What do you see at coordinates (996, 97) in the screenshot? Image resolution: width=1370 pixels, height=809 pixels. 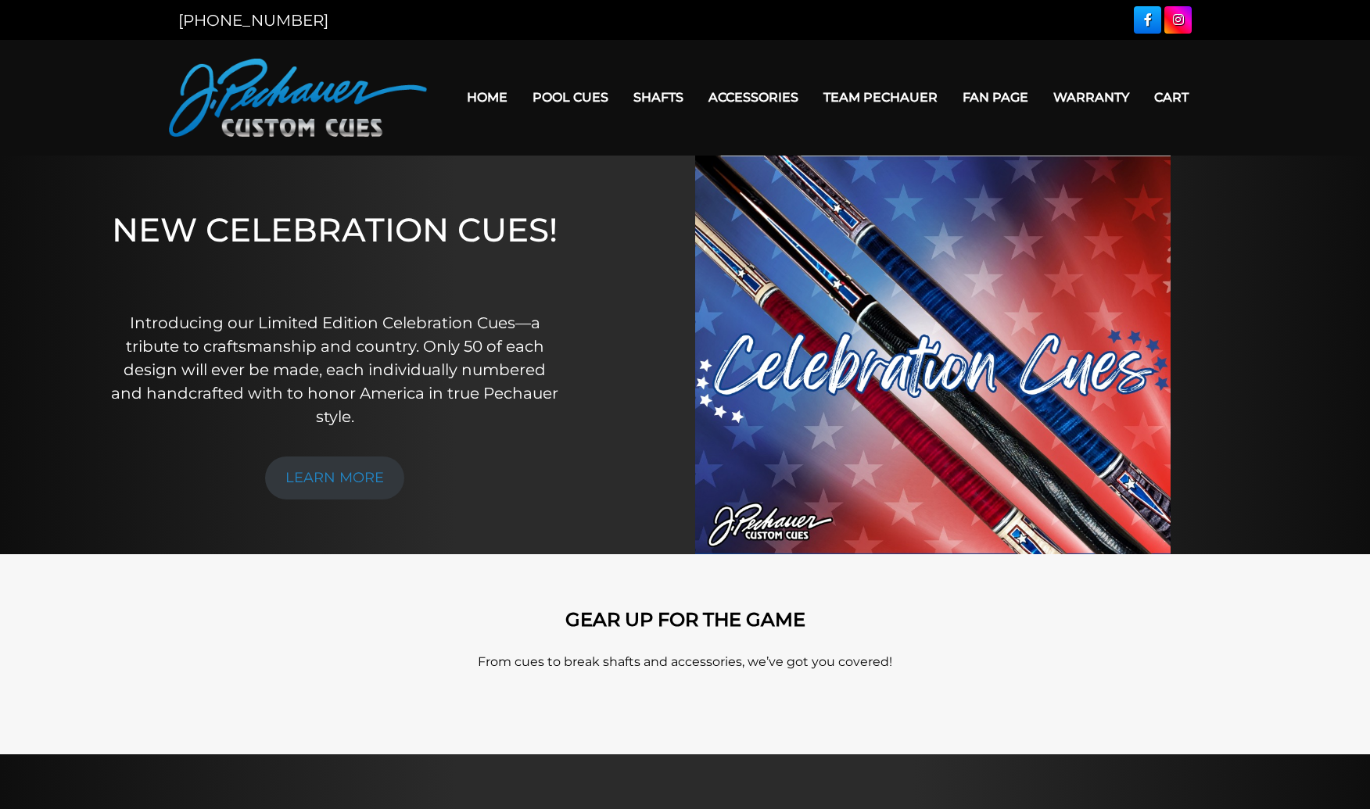 I see `a: Fan Page` at bounding box center [996, 97].